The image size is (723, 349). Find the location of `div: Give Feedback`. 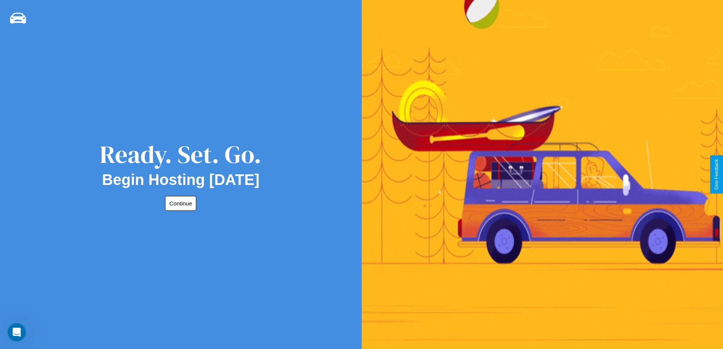

div: Give Feedback is located at coordinates (717, 174).